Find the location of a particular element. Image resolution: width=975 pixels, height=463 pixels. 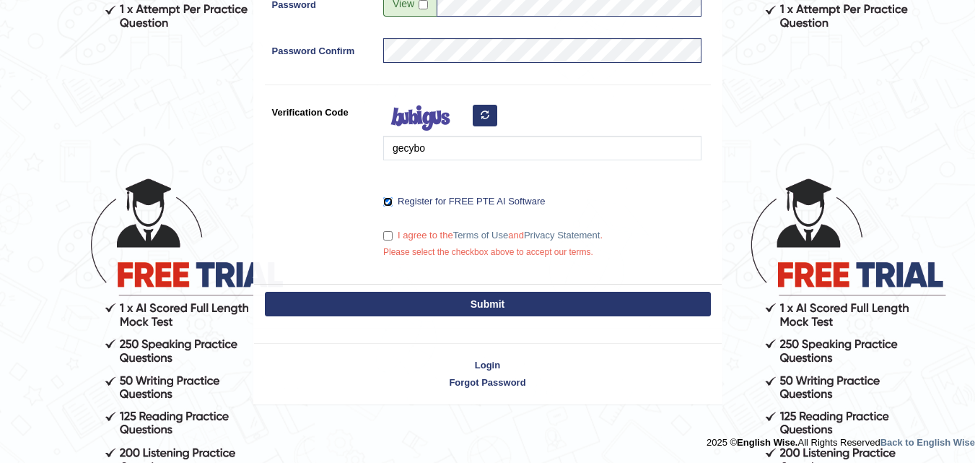

label: Verification Code is located at coordinates (320, 109).